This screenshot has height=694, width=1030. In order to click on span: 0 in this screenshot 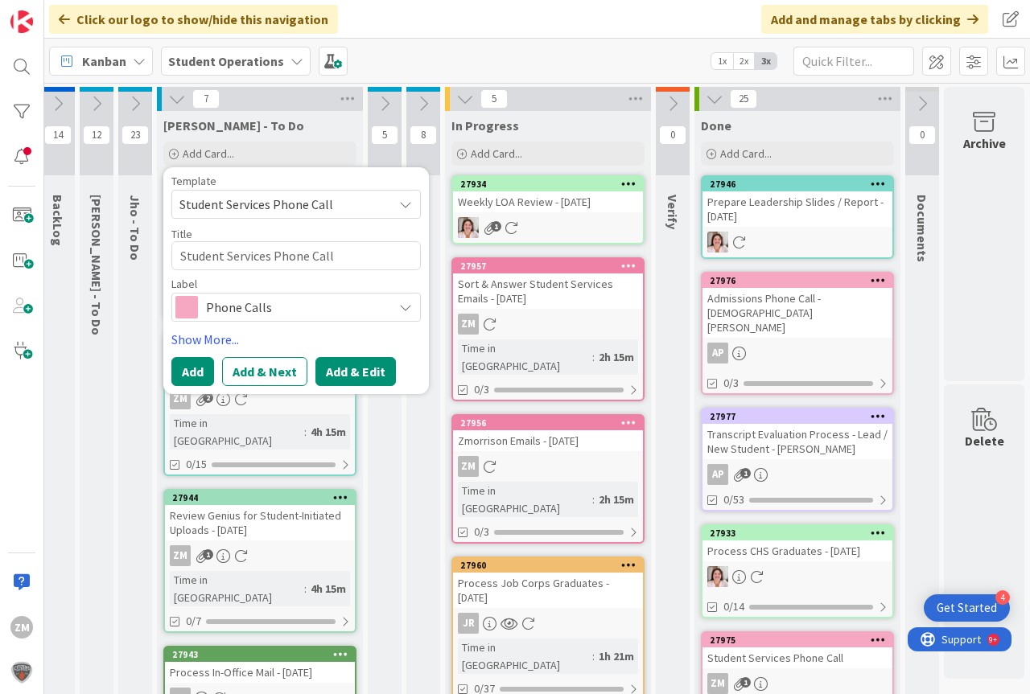, I will do `click(673, 135)`.